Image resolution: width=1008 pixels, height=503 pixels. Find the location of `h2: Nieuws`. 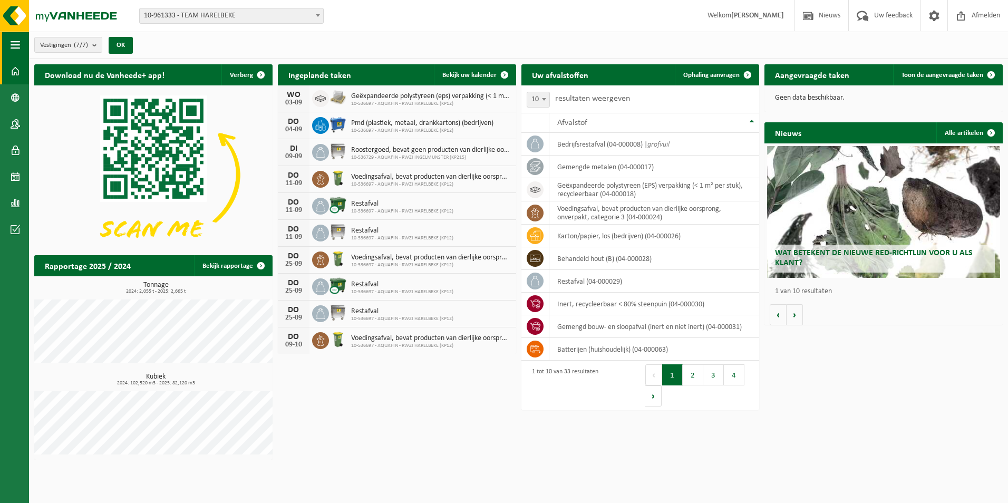

h2: Nieuws is located at coordinates (788, 132).